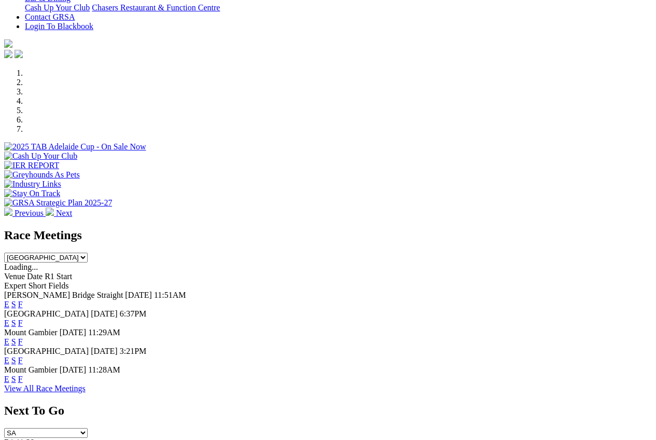 This screenshot has width=656, height=440. Describe the element at coordinates (50, 212) in the screenshot. I see `img: chevron-right-pager-white.svg` at that location.